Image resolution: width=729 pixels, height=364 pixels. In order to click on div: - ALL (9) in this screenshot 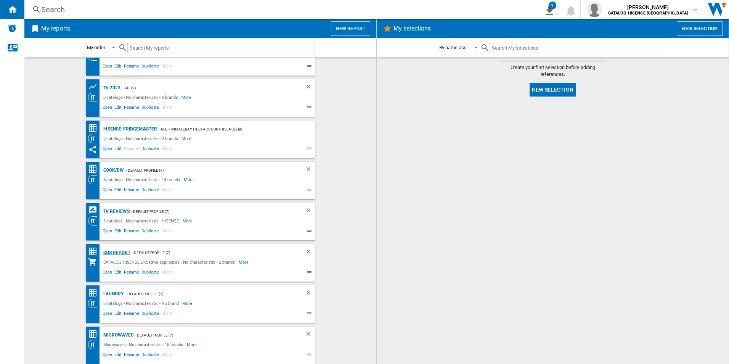, I will do `click(205, 88)`.